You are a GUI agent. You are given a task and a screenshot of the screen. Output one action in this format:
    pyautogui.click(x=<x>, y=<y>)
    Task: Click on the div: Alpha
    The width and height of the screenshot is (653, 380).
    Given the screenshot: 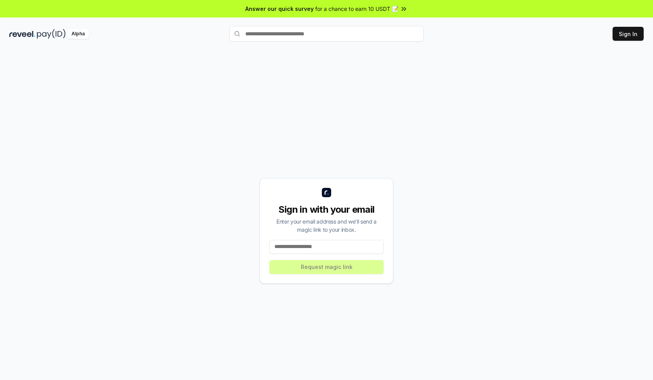 What is the action you would take?
    pyautogui.click(x=78, y=34)
    